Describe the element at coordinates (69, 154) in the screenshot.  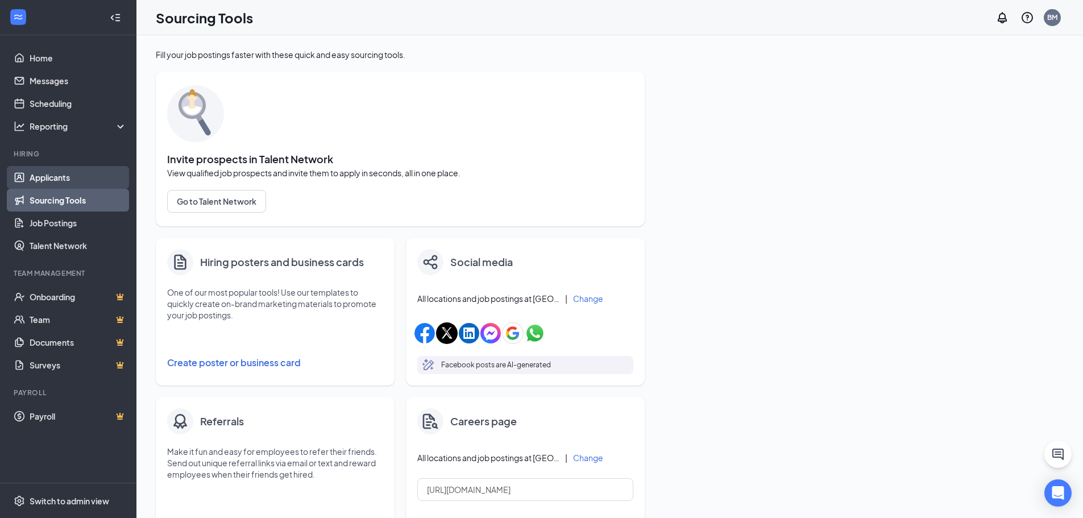
I see `div: Hiring` at that location.